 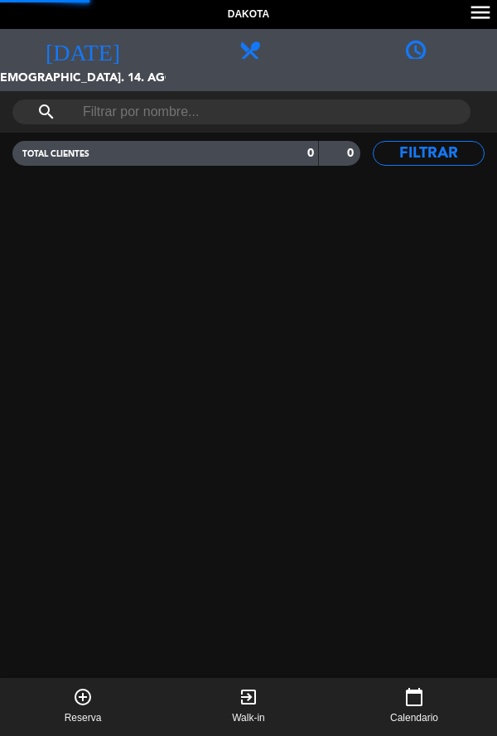 I want to click on span: TOTAL CLIENTES, so click(x=56, y=154).